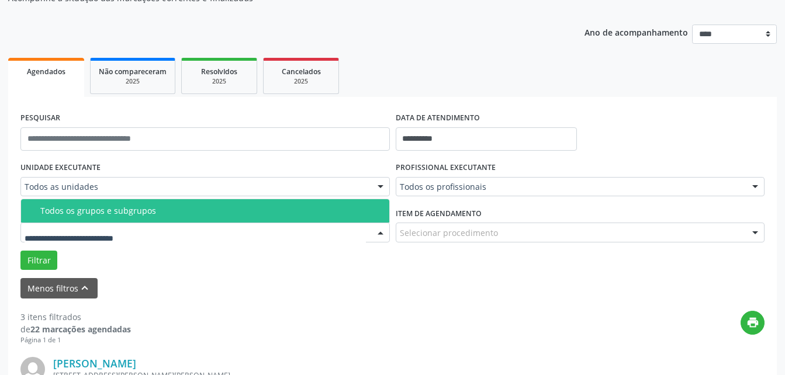 Image resolution: width=785 pixels, height=375 pixels. I want to click on label: Item de agendamento, so click(439, 213).